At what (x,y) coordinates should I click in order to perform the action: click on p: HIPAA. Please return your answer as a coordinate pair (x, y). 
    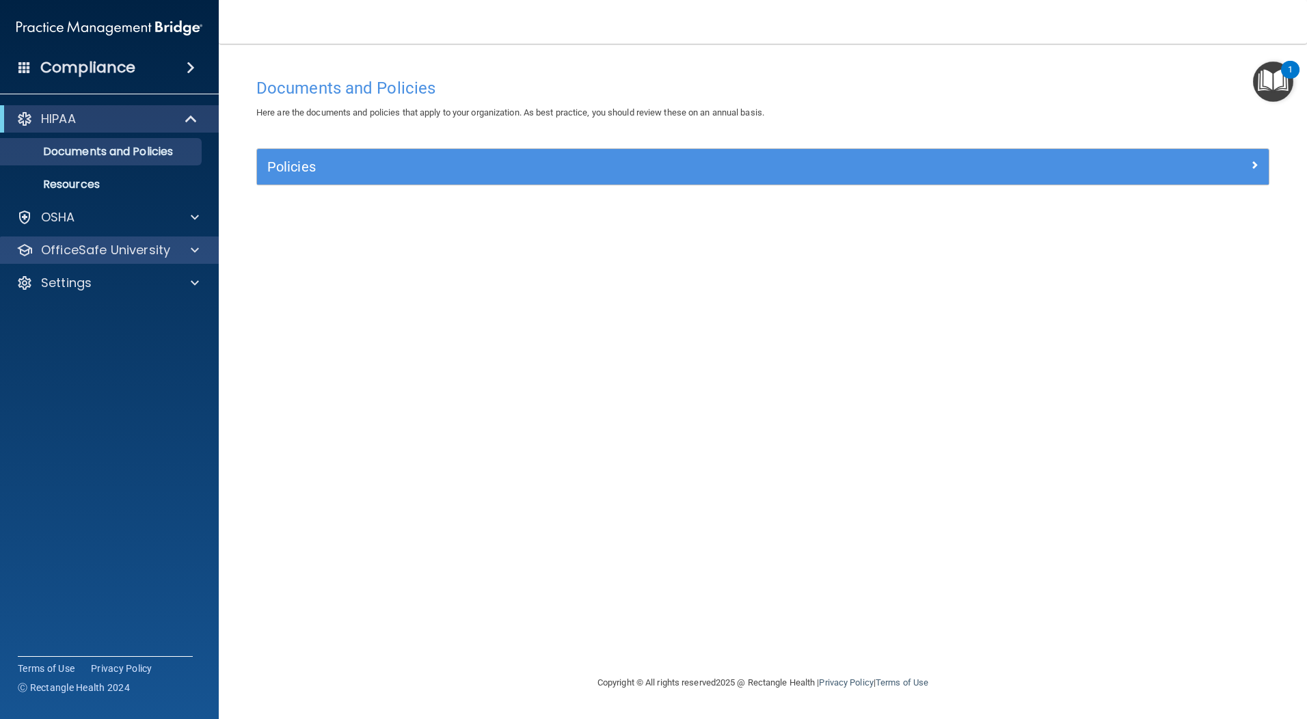
    Looking at the image, I should click on (58, 119).